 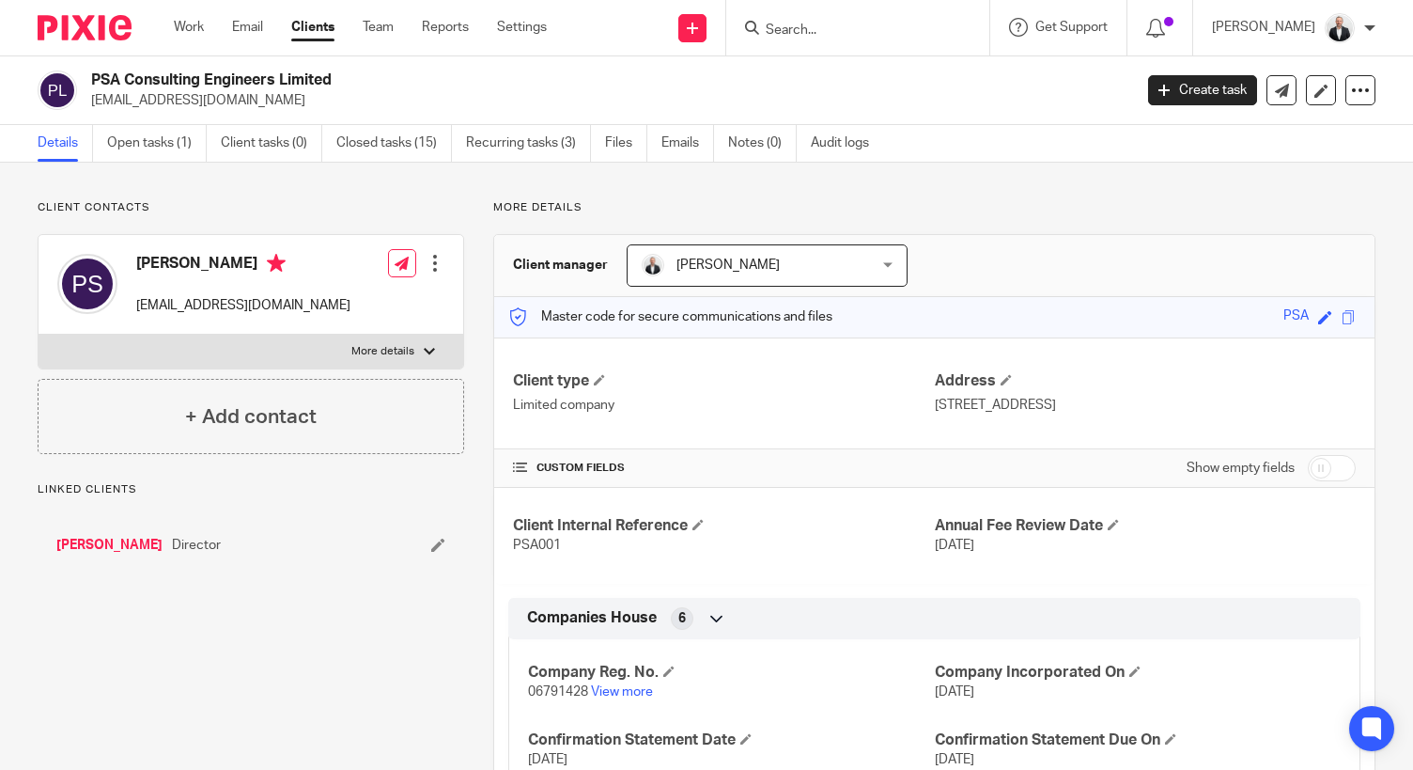 What do you see at coordinates (251, 490) in the screenshot?
I see `p: Linked clients` at bounding box center [251, 490].